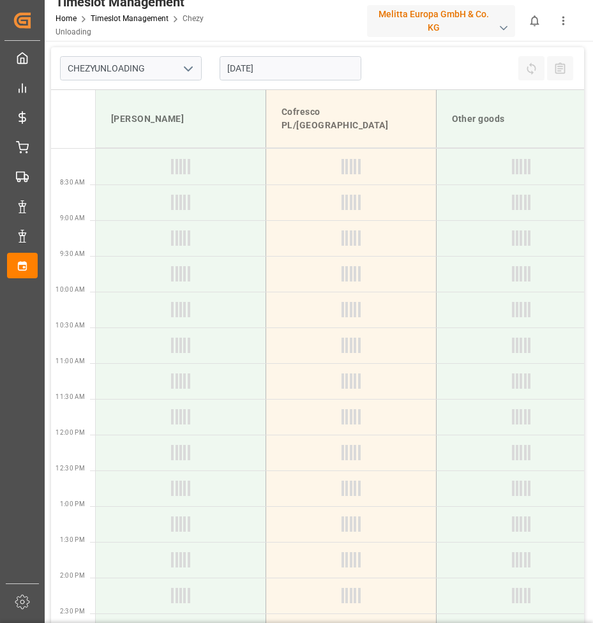  I want to click on button: open menu, so click(188, 68).